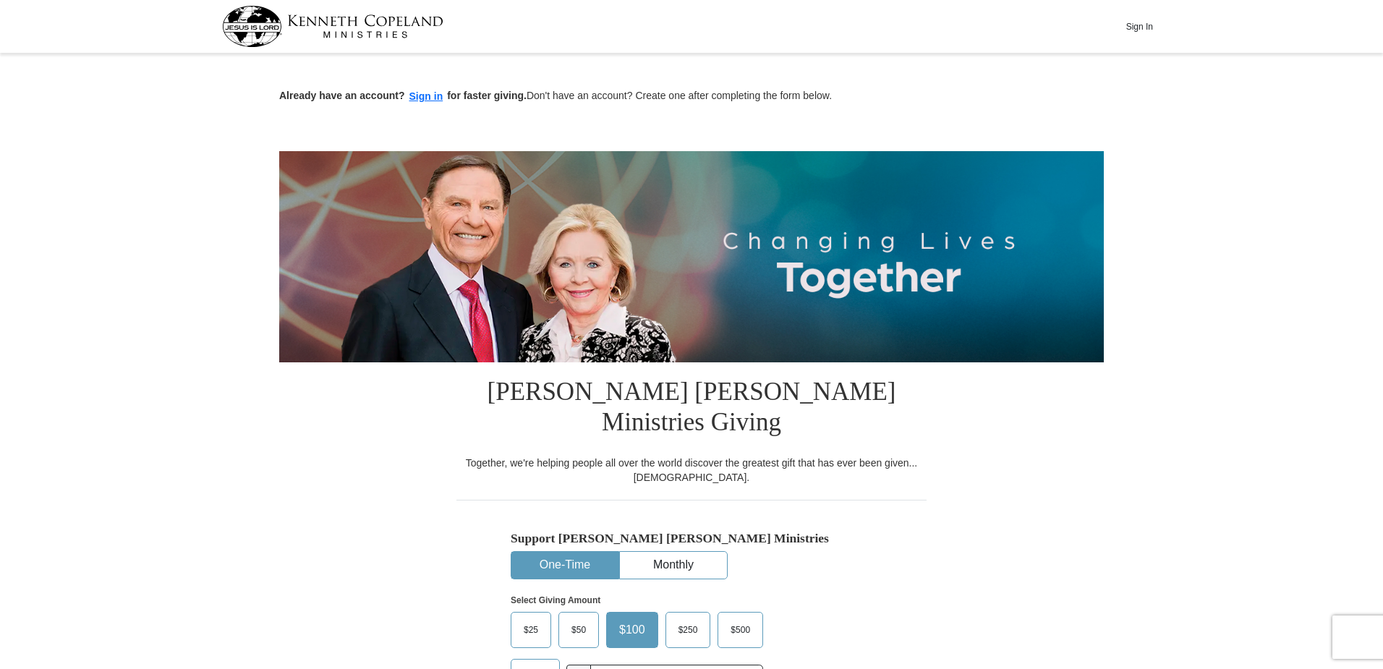 This screenshot has width=1383, height=669. Describe the element at coordinates (556, 600) in the screenshot. I see `strong: Select Giving Amount` at that location.